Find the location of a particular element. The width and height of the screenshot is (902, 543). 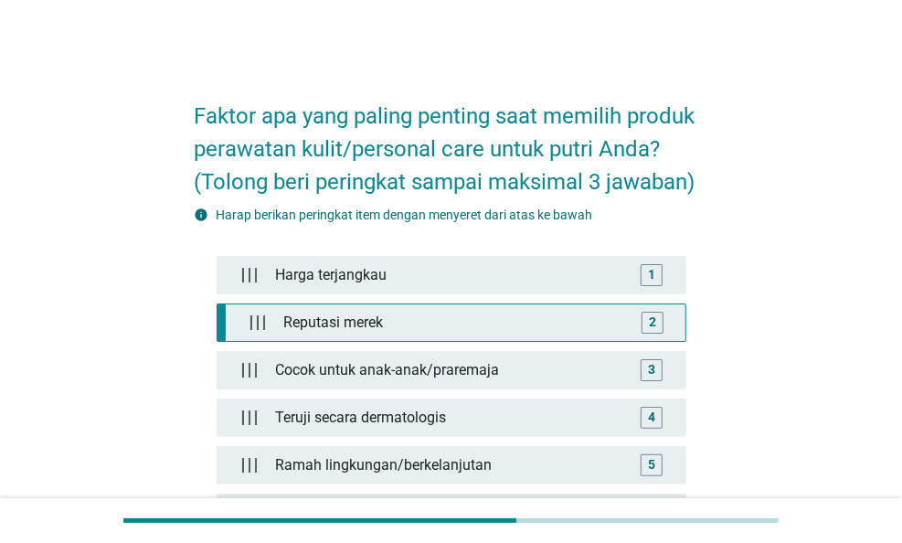

div: Direkomendasikan oleh dokter is located at coordinates (450, 512).